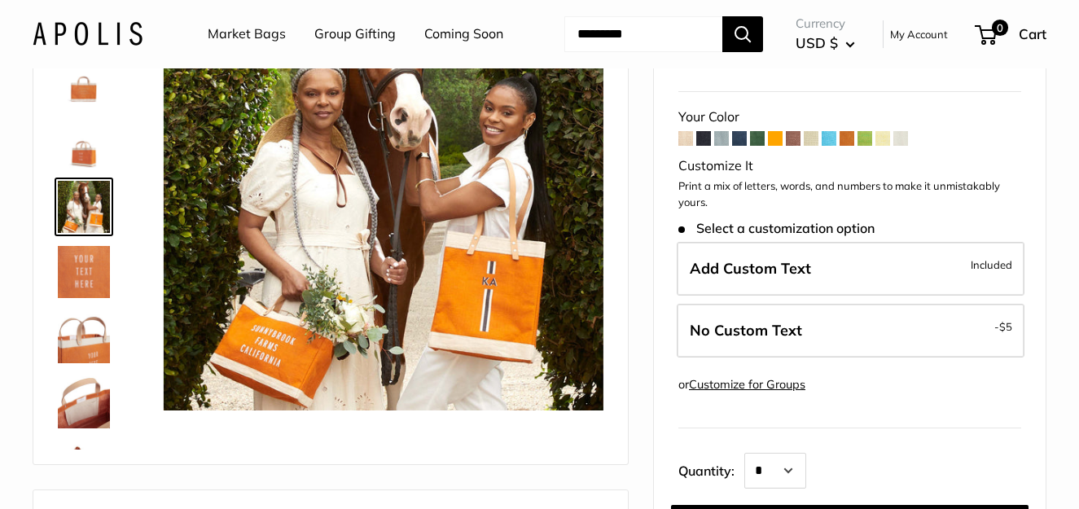  Describe the element at coordinates (84, 468) in the screenshot. I see `img: description_Spacious inner area with room for everything. Plus water-resistant lining.` at that location.